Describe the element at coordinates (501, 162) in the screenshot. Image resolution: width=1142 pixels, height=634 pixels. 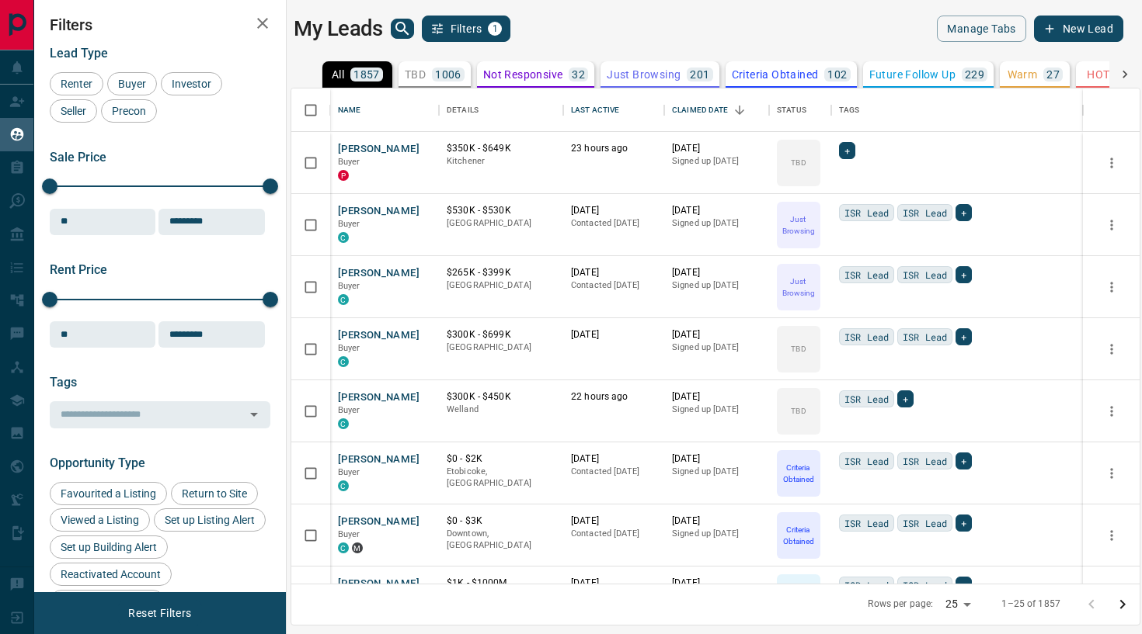
I see `p: Kitchener` at that location.